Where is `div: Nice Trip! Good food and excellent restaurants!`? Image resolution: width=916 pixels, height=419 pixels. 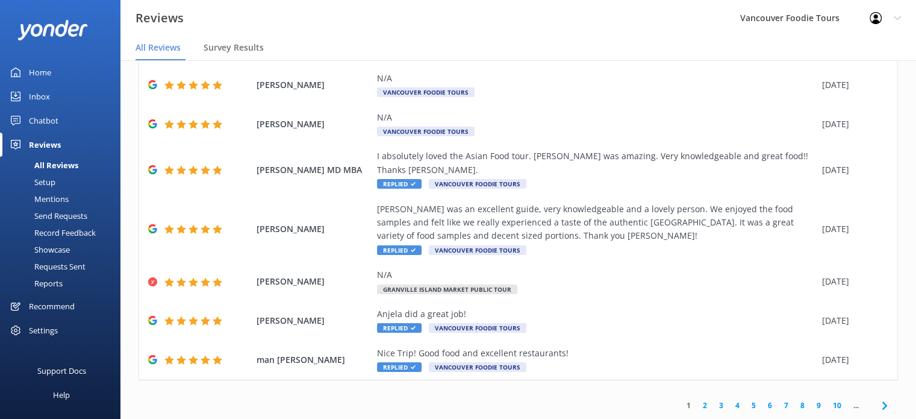
div: Nice Trip! Good food and excellent restaurants! is located at coordinates (596, 353).